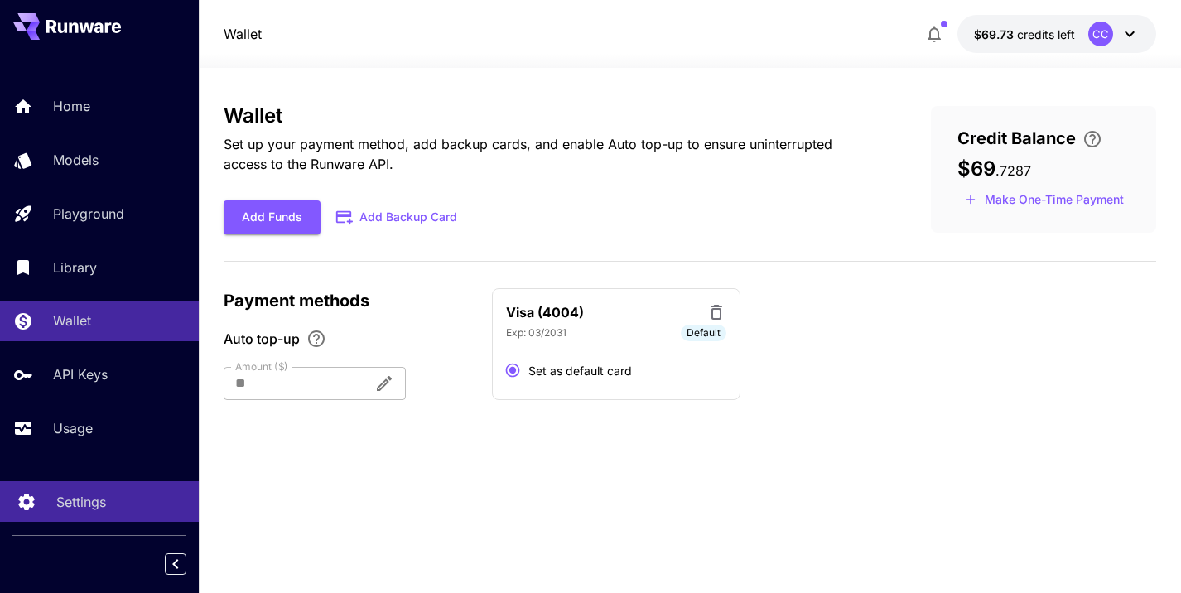  What do you see at coordinates (536, 333) in the screenshot?
I see `p: Exp: 03/2031` at bounding box center [536, 333].